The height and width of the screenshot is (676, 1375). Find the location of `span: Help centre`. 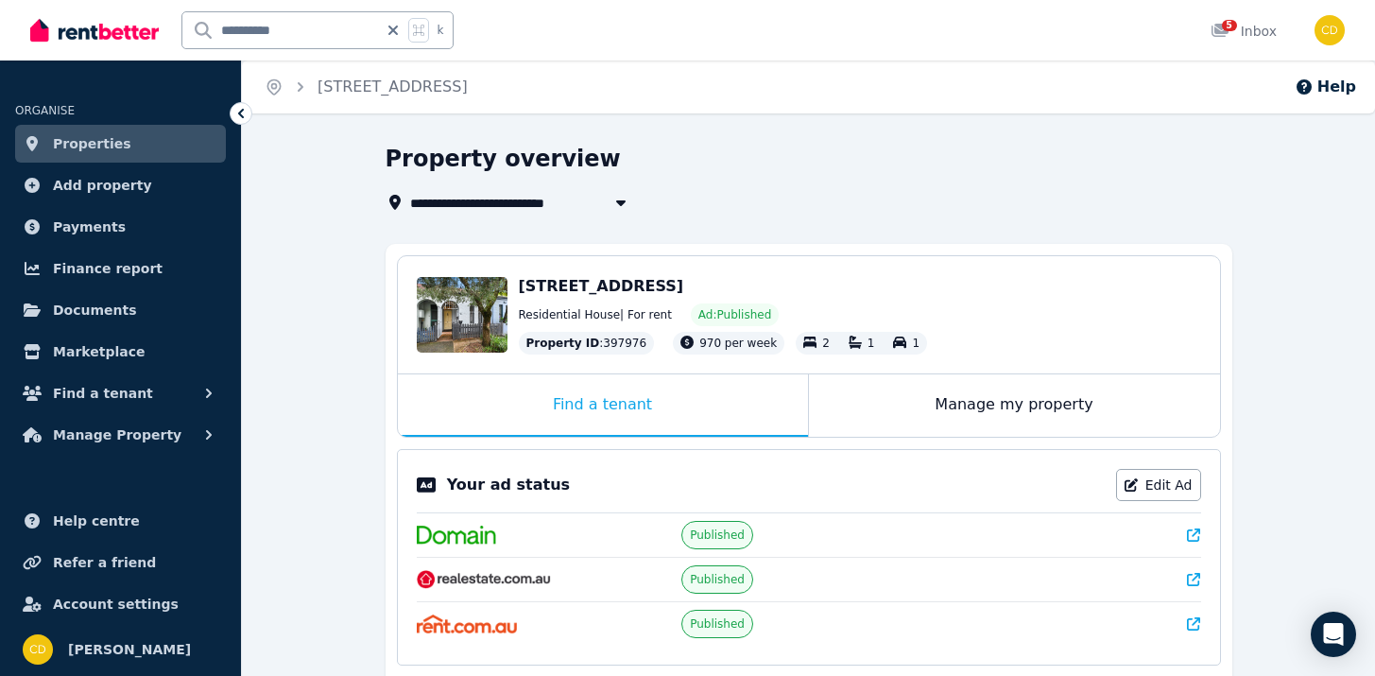

span: Help centre is located at coordinates (96, 521).